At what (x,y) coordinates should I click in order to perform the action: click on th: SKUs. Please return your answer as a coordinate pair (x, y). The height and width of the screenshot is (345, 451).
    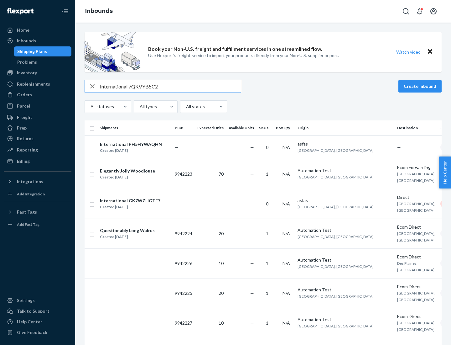
    Looking at the image, I should click on (265, 128).